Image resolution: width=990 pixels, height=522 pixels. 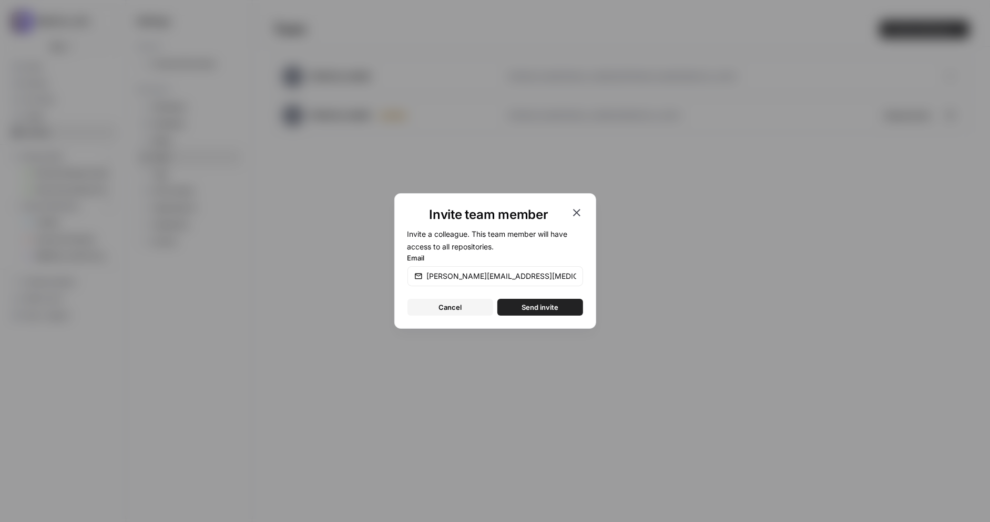 What do you see at coordinates (487, 240) in the screenshot?
I see `span: Invite a colleague. This team member will have access to all repositories.` at bounding box center [487, 240].